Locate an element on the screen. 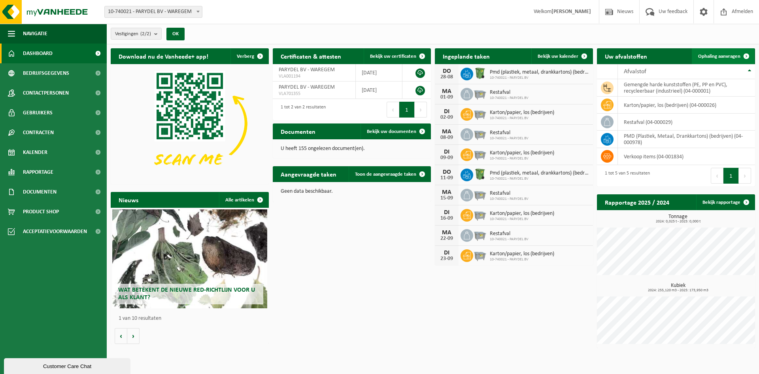  span: 2024: 0,025 t - 2025: 0,000 t is located at coordinates (678, 221).